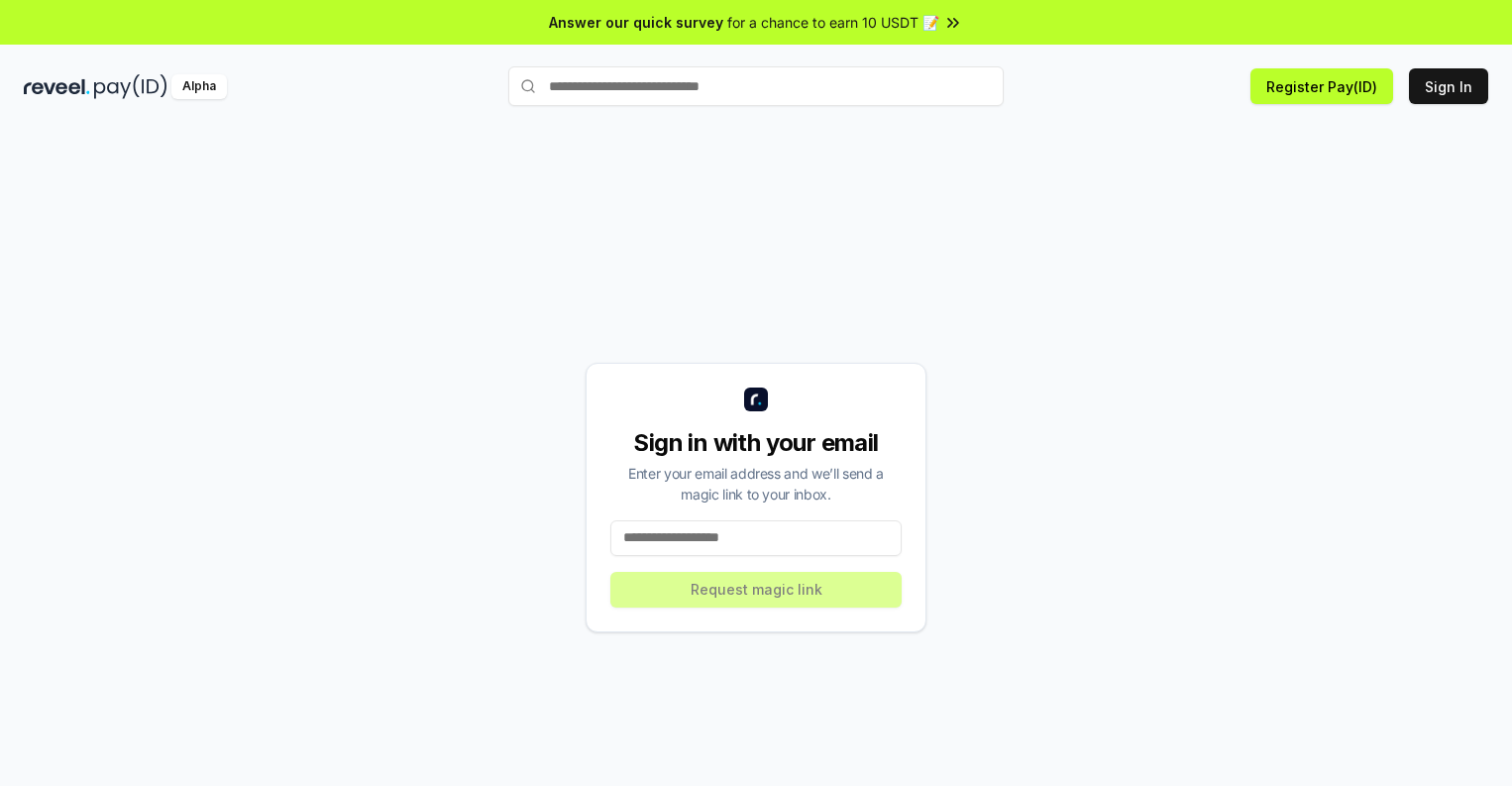 The image size is (1512, 786). I want to click on div: Alpha, so click(199, 86).